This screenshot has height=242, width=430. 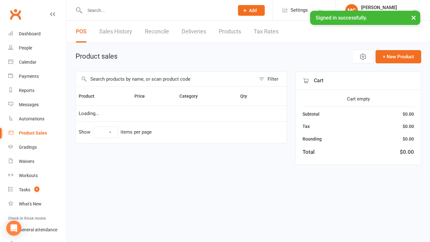 I want to click on a: Workouts, so click(x=37, y=175).